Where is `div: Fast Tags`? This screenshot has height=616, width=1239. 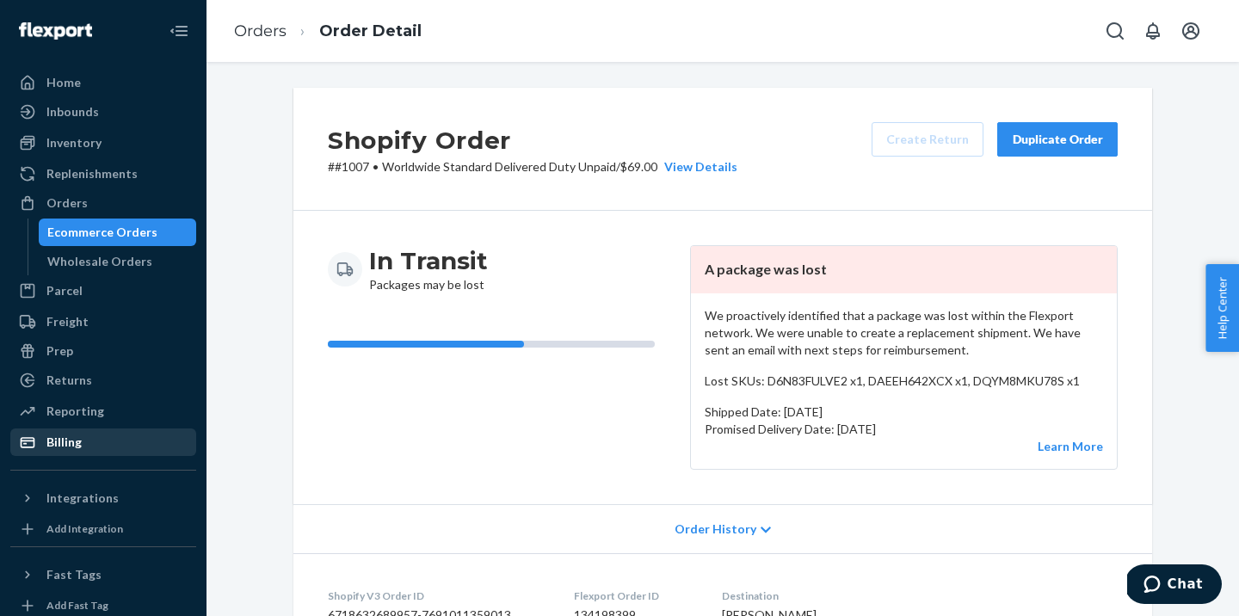 div: Fast Tags is located at coordinates (74, 575).